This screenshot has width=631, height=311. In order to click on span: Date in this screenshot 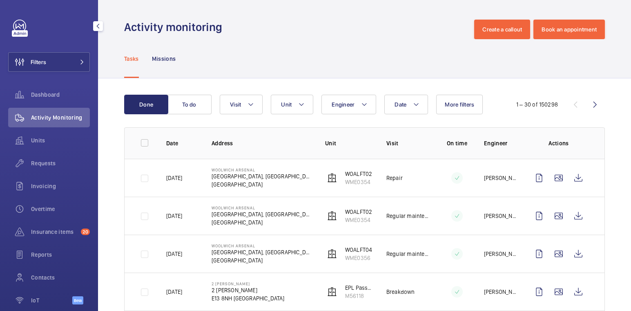, I will do `click(400, 105)`.